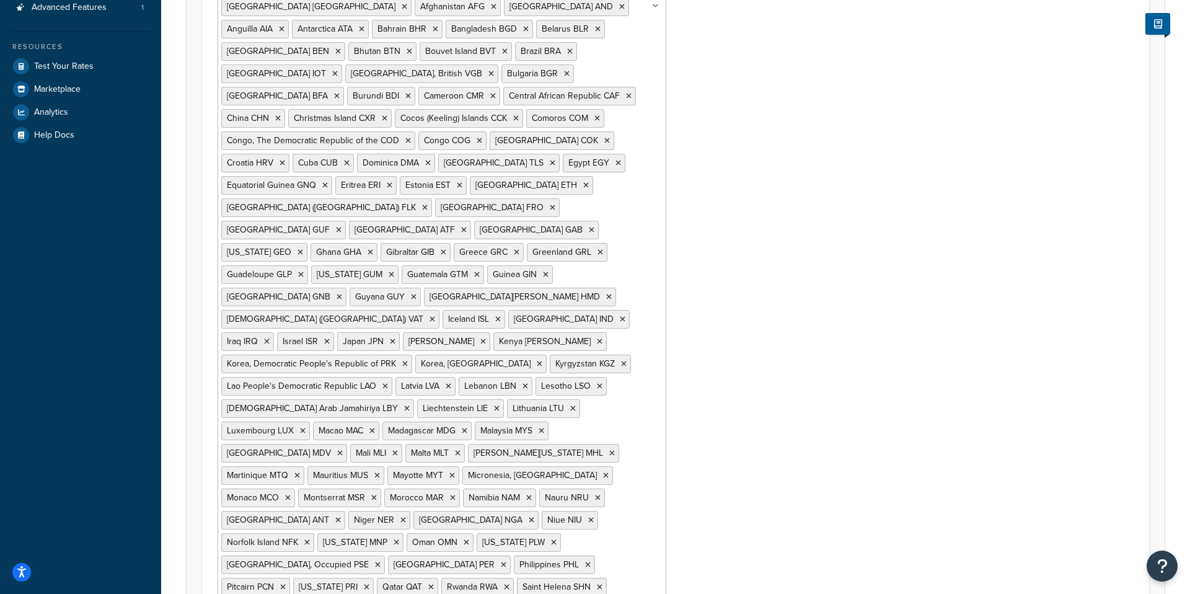  I want to click on span: Korea, Democratic People's Republic of PRK, so click(311, 363).